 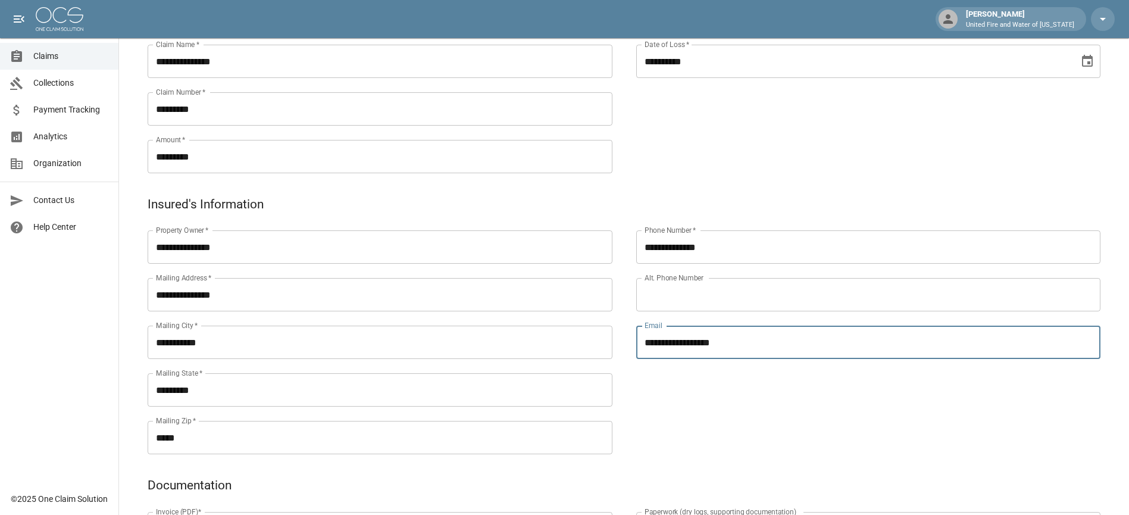 What do you see at coordinates (177, 325) in the screenshot?
I see `label: Mailing City` at bounding box center [177, 325].